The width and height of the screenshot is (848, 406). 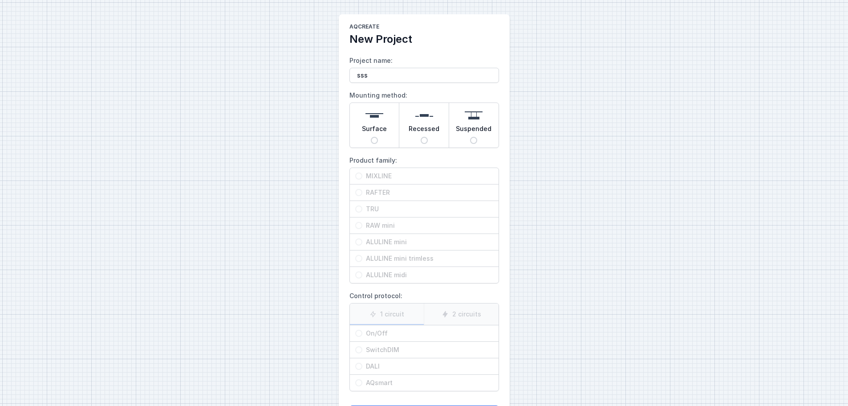 I want to click on h2: New Project, so click(x=424, y=39).